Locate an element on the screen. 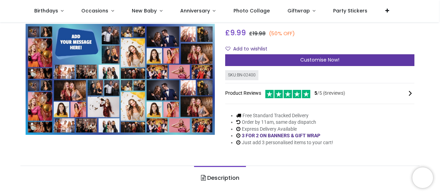 Image resolution: width=440 pixels, height=195 pixels. span: Giftwrap is located at coordinates (299, 11).